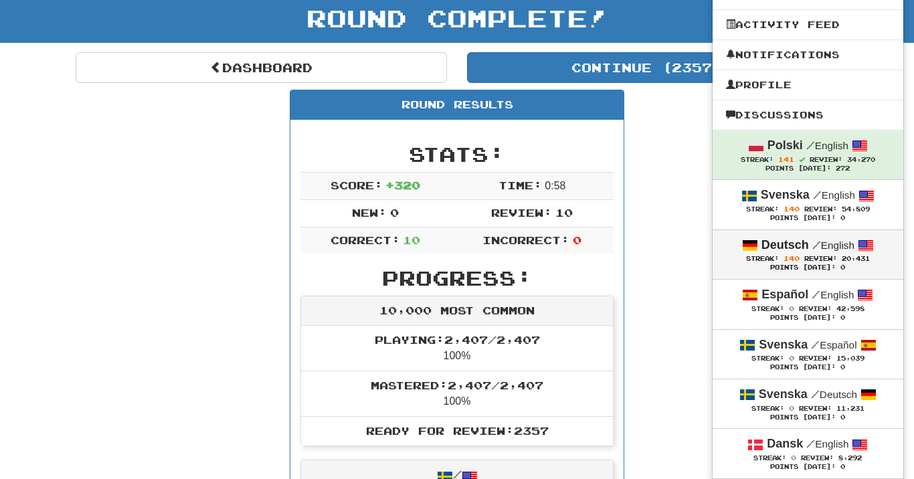 This screenshot has width=914, height=479. What do you see at coordinates (833, 394) in the screenshot?
I see `small: Deutsch` at bounding box center [833, 394].